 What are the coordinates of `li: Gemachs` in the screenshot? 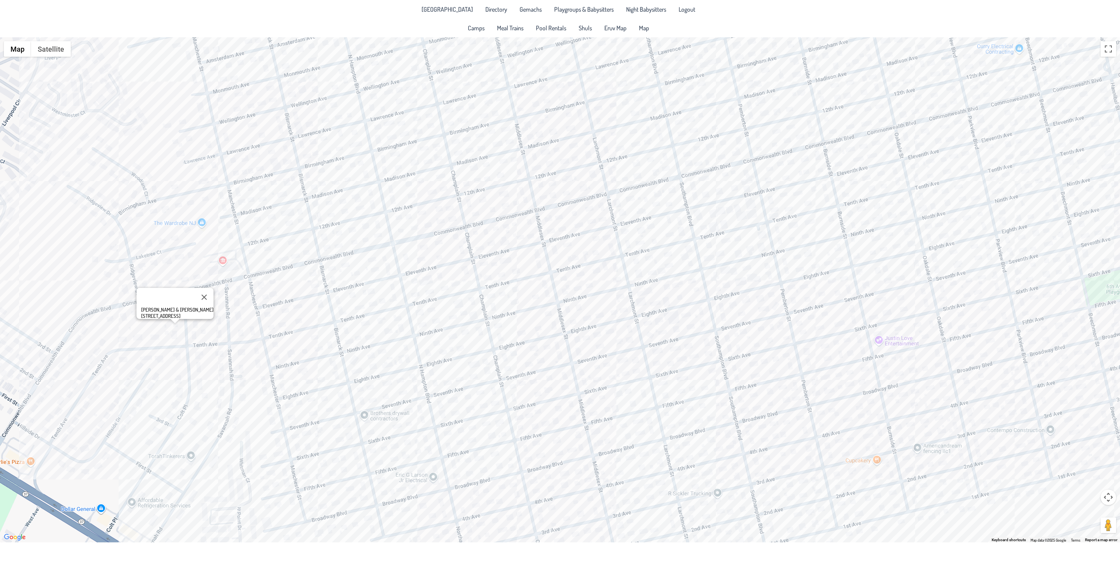 It's located at (530, 9).